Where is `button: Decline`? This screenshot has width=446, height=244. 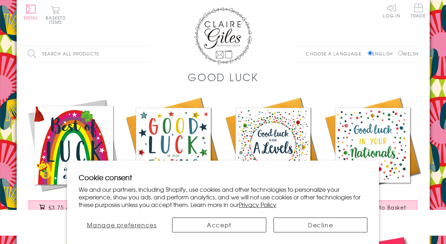 button: Decline is located at coordinates (321, 225).